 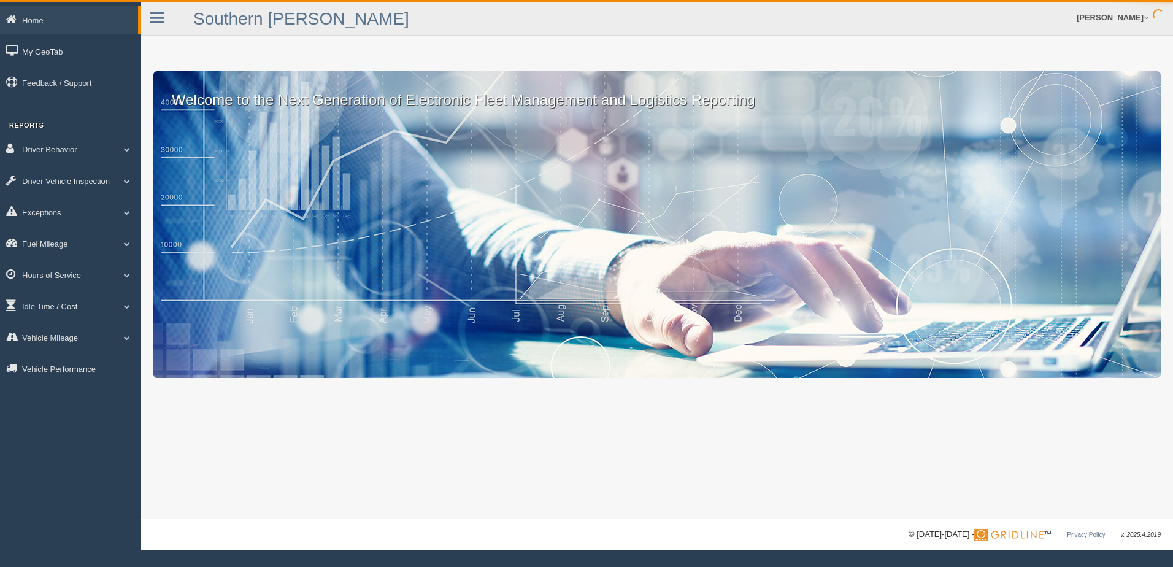 What do you see at coordinates (1009, 535) in the screenshot?
I see `img: Gridline` at bounding box center [1009, 535].